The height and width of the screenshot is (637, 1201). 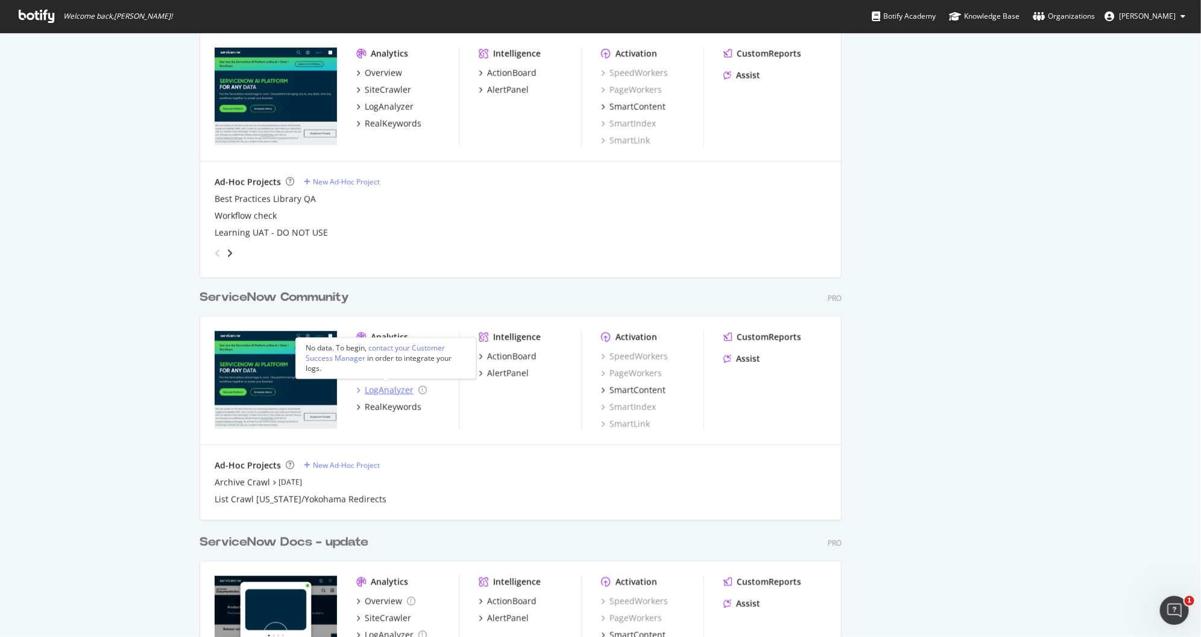 I want to click on div: Best Practices Library QA, so click(x=265, y=199).